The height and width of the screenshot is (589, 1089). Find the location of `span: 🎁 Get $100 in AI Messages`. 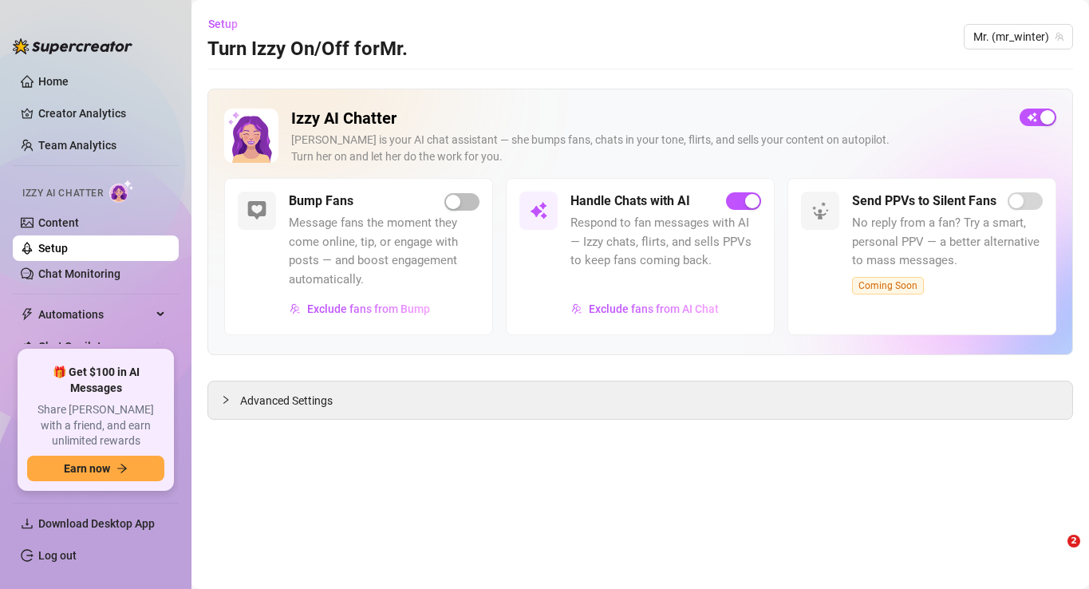

span: 🎁 Get $100 in AI Messages is located at coordinates (96, 380).